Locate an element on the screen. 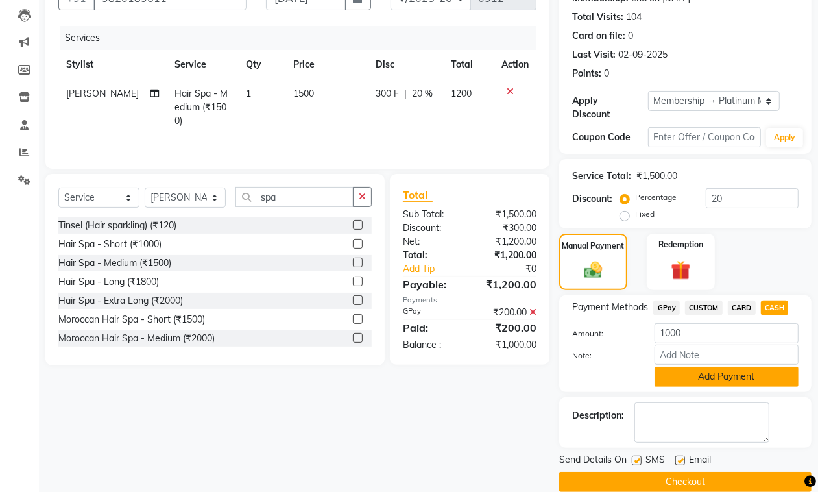  label: Note: is located at coordinates (604, 356).